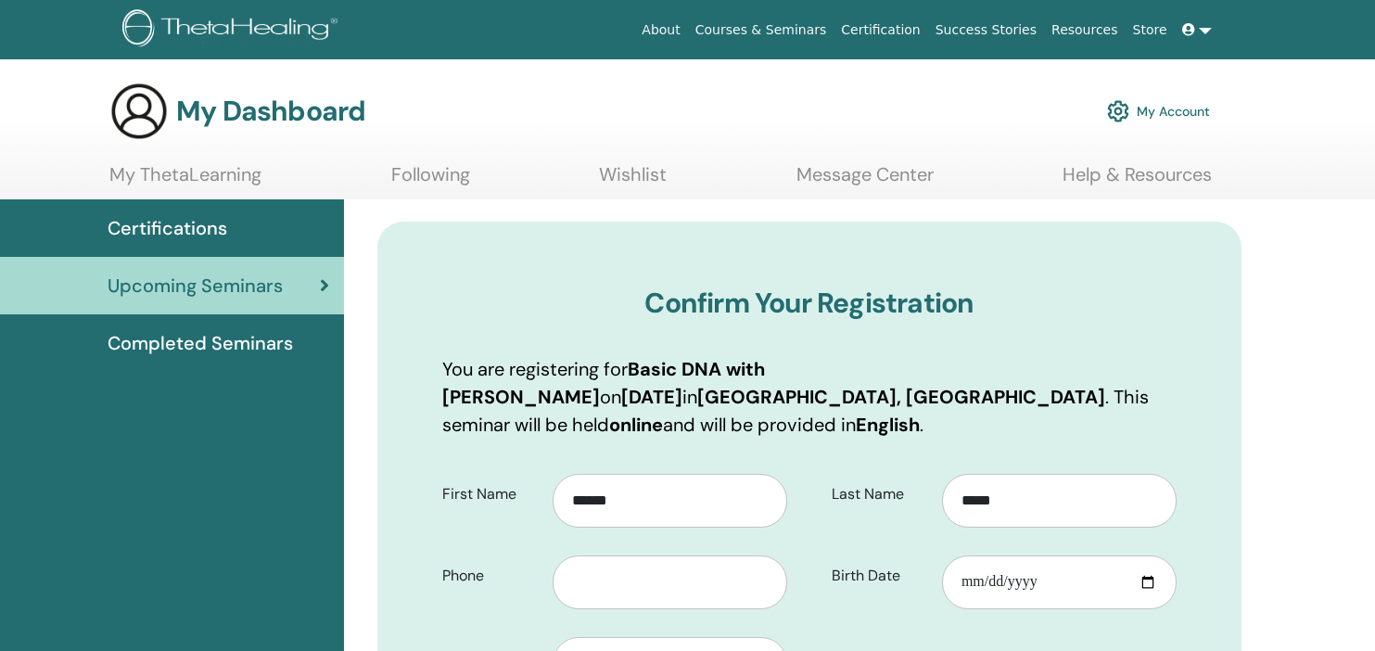 The height and width of the screenshot is (651, 1375). I want to click on label: Birth Date, so click(880, 576).